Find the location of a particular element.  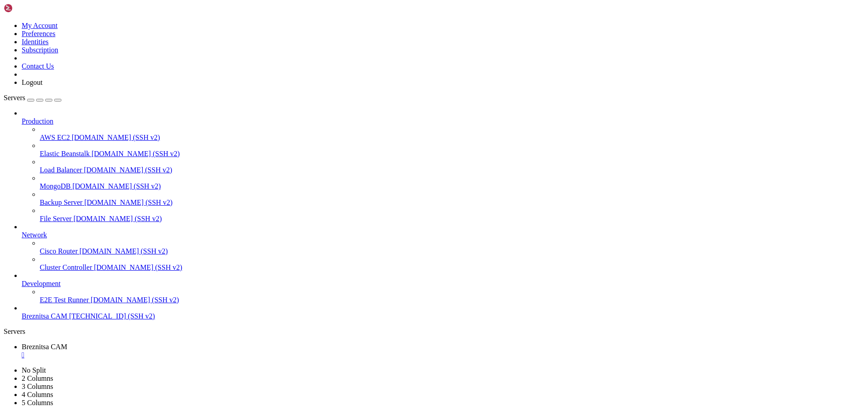

a: Subscription is located at coordinates (40, 50).